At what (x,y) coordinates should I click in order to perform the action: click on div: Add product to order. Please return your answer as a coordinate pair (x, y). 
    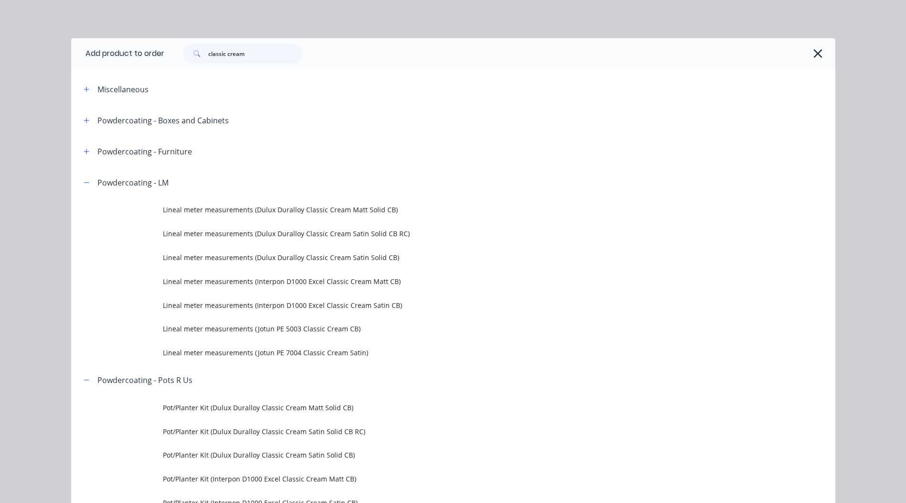
    Looking at the image, I should click on (118, 54).